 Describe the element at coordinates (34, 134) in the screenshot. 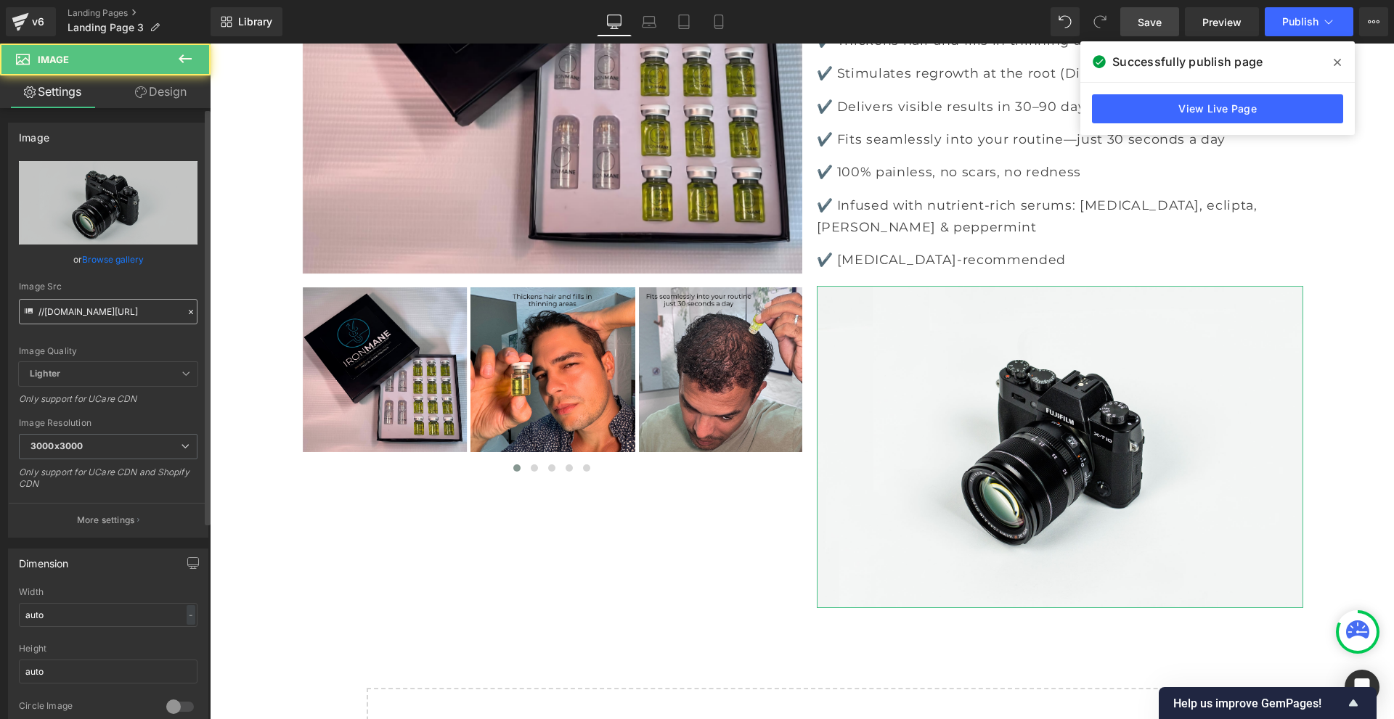

I see `div: Image` at that location.